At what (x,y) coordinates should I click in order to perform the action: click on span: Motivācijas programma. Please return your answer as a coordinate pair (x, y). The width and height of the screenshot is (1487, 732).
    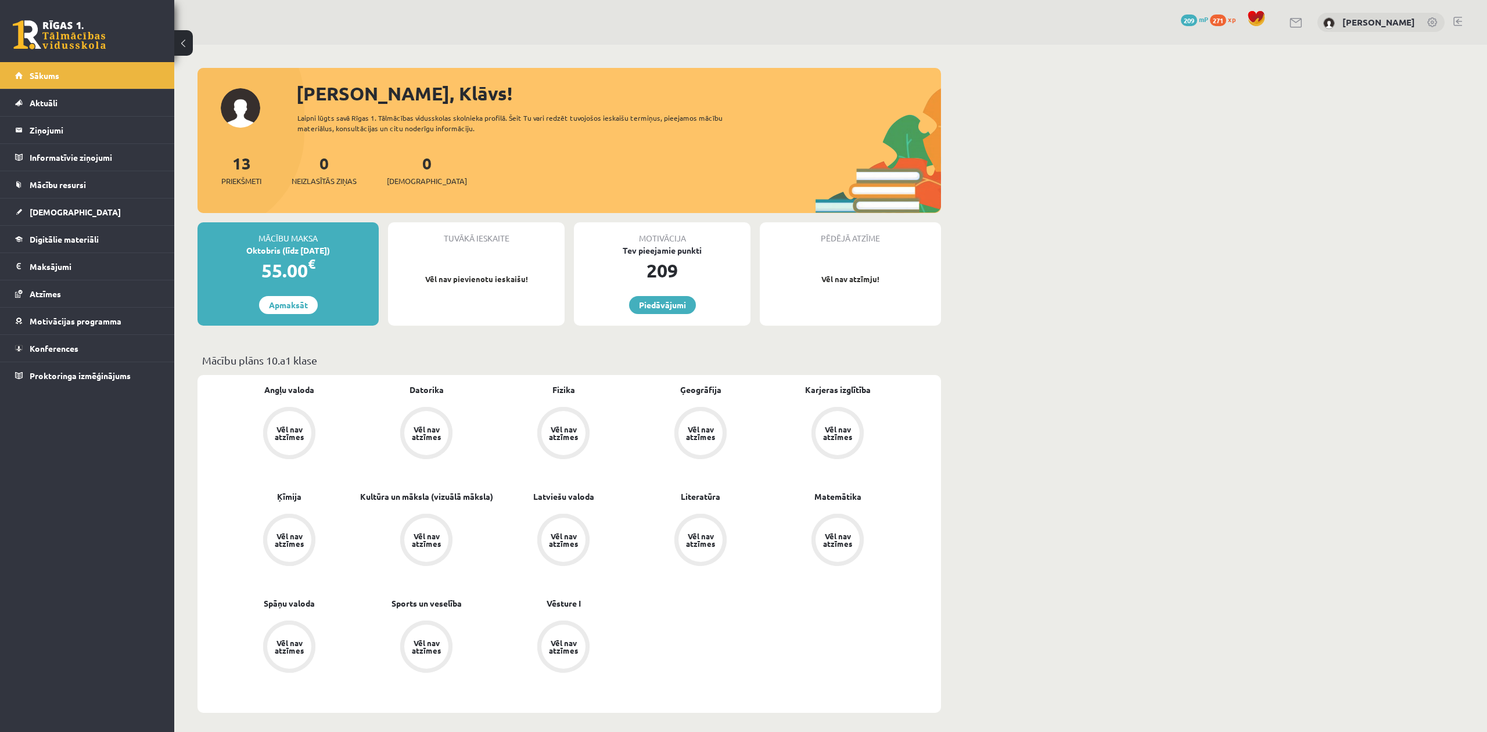
    Looking at the image, I should click on (76, 321).